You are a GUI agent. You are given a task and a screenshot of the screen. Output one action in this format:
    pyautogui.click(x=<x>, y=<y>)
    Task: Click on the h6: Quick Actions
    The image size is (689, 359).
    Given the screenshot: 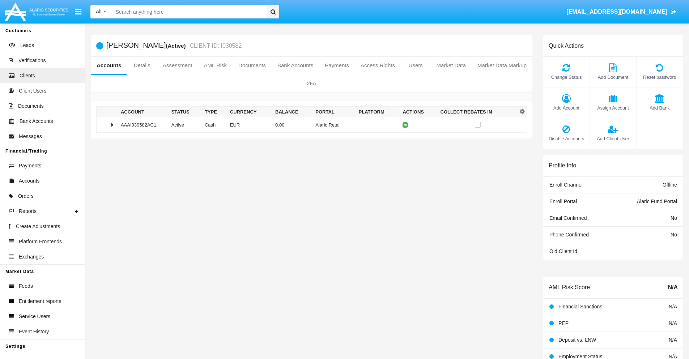 What is the action you would take?
    pyautogui.click(x=566, y=46)
    